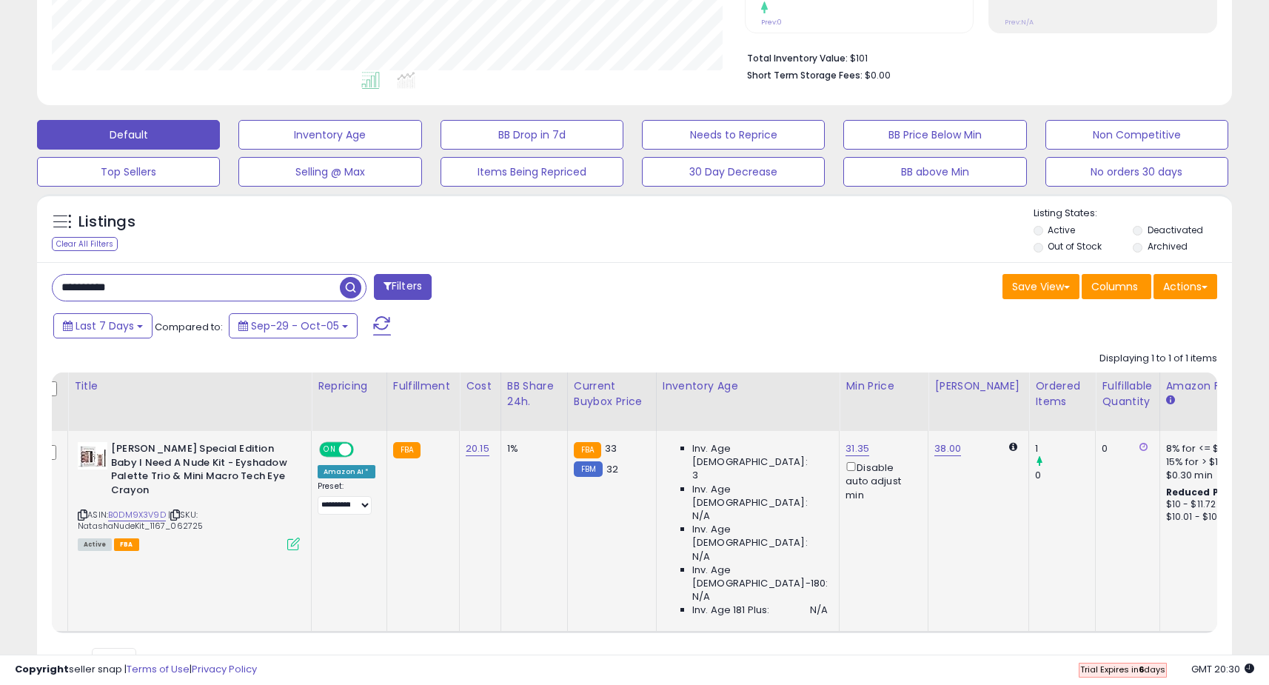 The image size is (1269, 685). I want to click on span: 2025-10-14 20:30 GMT, so click(1222, 668).